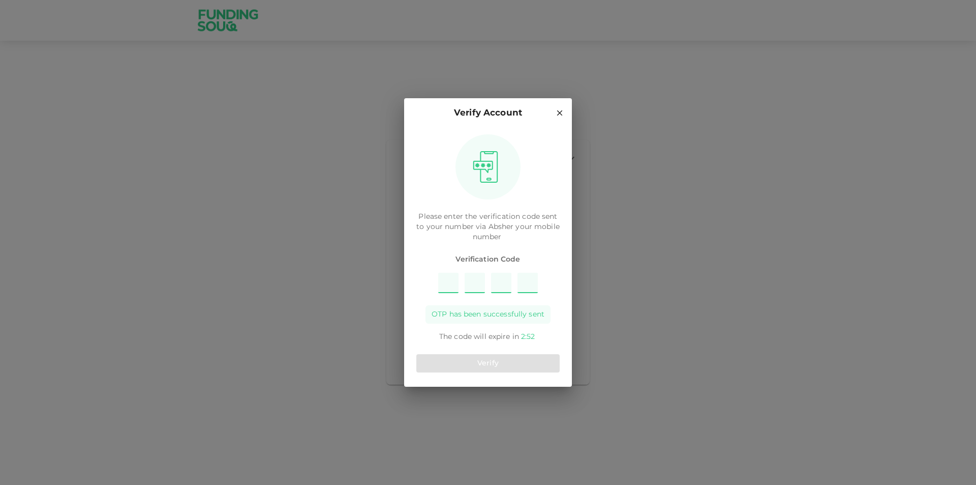  Describe the element at coordinates (488, 314) in the screenshot. I see `span: OTP has been successfully sent` at that location.